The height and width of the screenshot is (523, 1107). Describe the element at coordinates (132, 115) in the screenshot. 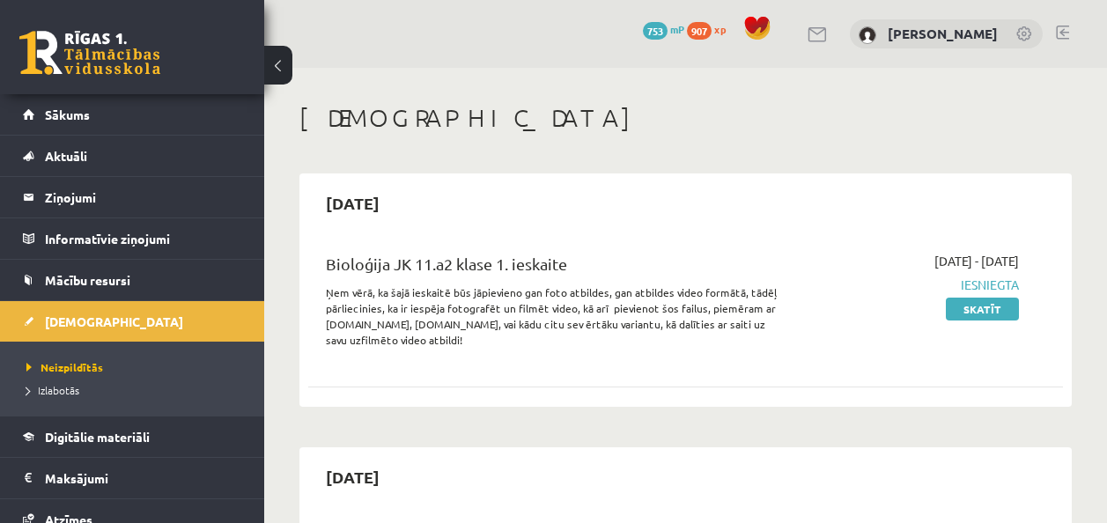

I see `a: Sākums` at that location.